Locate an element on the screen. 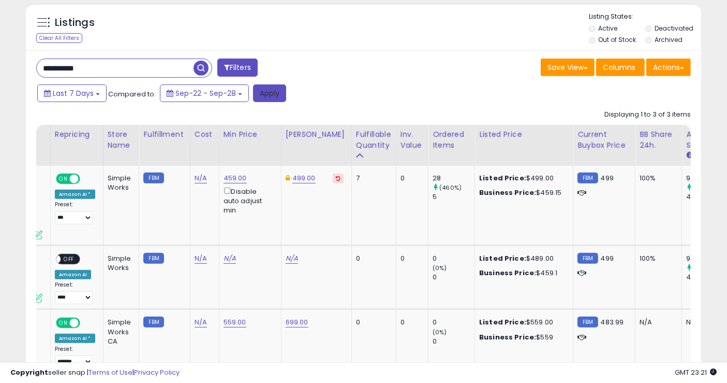  div: Repricing is located at coordinates (77, 134).